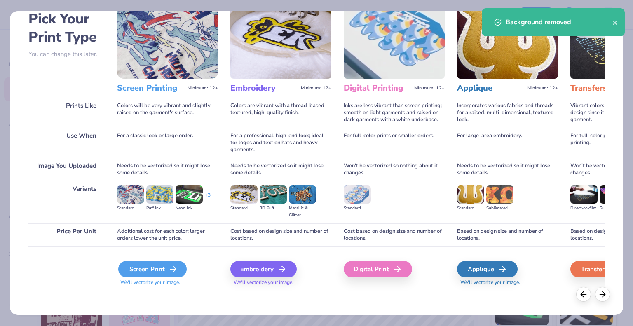 The height and width of the screenshot is (326, 633). What do you see at coordinates (584, 195) in the screenshot?
I see `img: Direct-to-film` at bounding box center [584, 195].